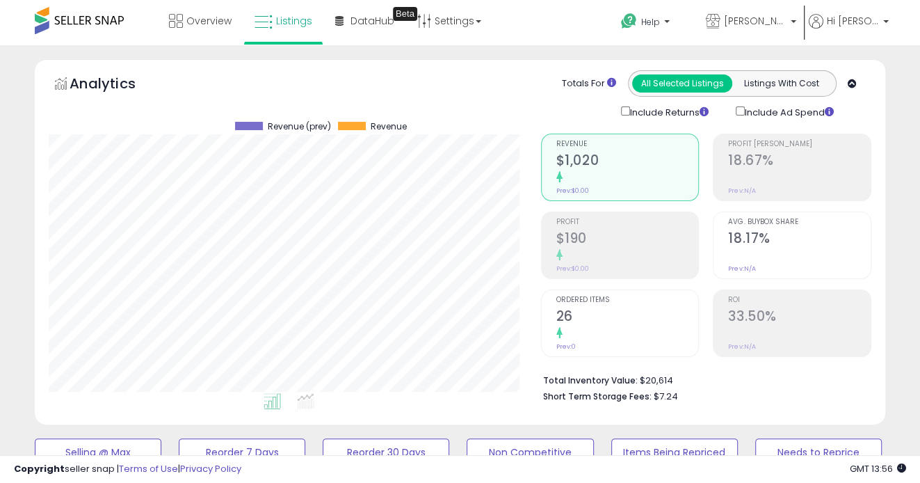 The height and width of the screenshot is (483, 920). Describe the element at coordinates (589, 83) in the screenshot. I see `div: Totals For` at that location.